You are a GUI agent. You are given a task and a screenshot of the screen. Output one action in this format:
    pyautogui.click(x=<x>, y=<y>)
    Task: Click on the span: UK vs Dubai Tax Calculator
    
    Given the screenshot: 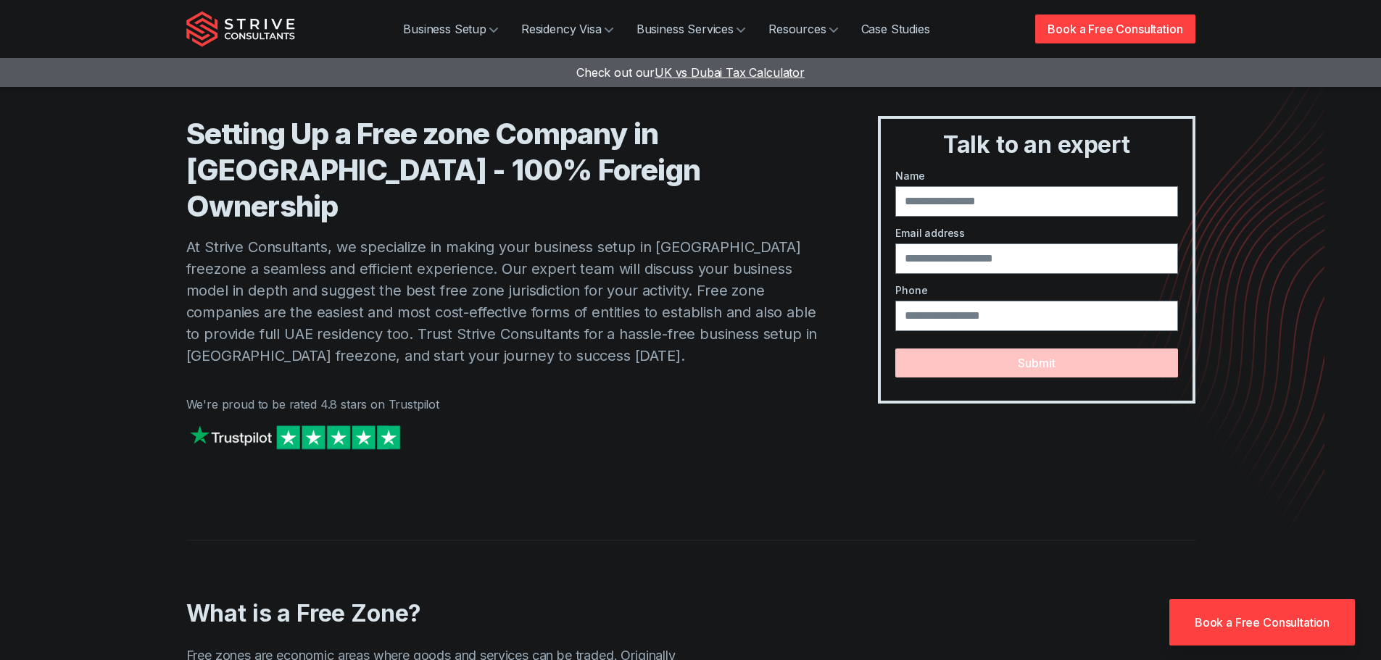 What is the action you would take?
    pyautogui.click(x=729, y=73)
    